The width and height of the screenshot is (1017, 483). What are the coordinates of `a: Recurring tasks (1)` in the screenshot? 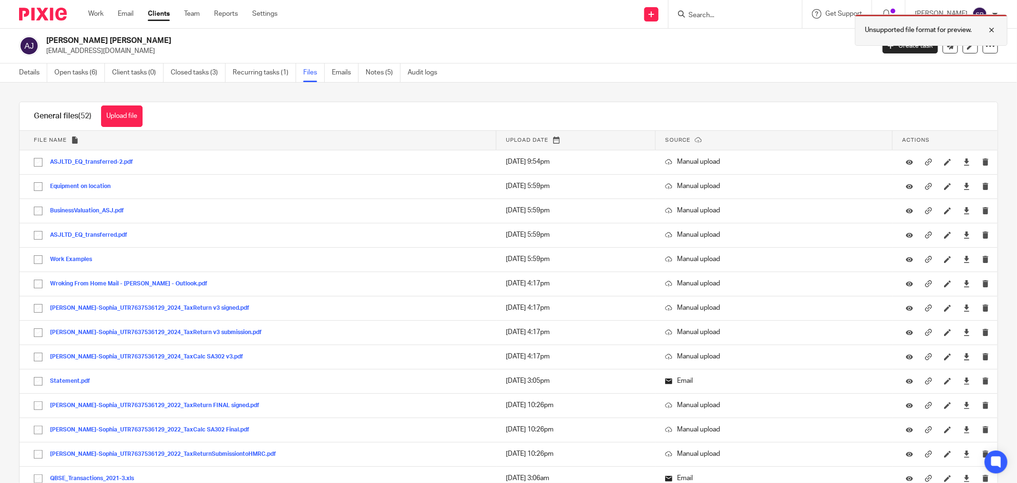 It's located at (264, 72).